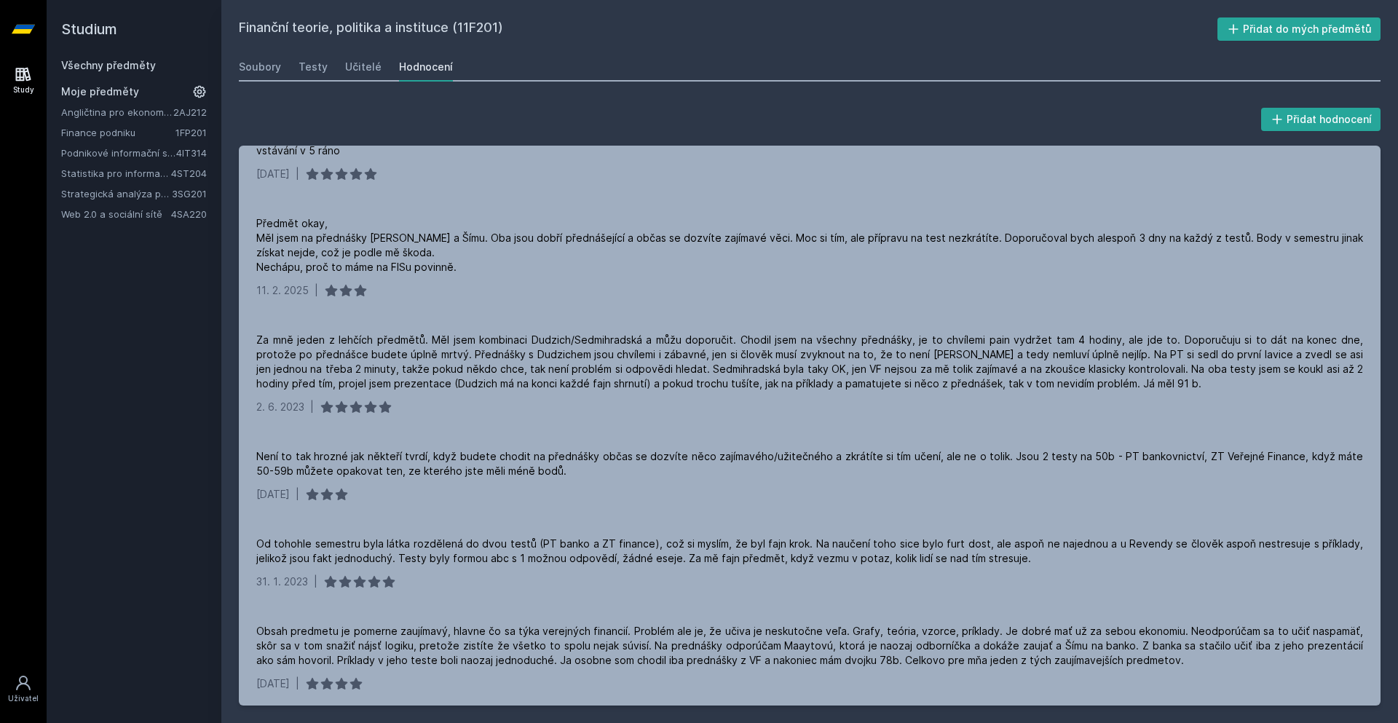 Image resolution: width=1398 pixels, height=723 pixels. I want to click on a: Statistika pro informatiky, so click(116, 173).